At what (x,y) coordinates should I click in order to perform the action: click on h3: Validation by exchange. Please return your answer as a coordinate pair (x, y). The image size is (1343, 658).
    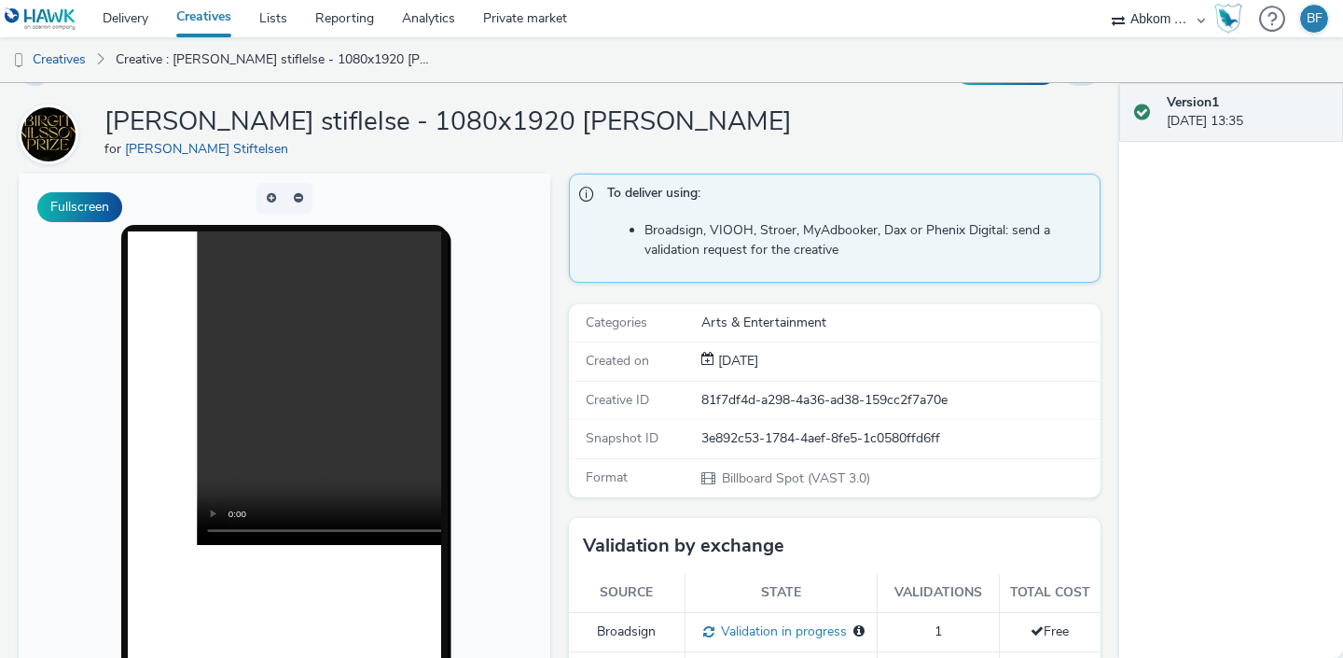
    Looking at the image, I should click on (684, 546).